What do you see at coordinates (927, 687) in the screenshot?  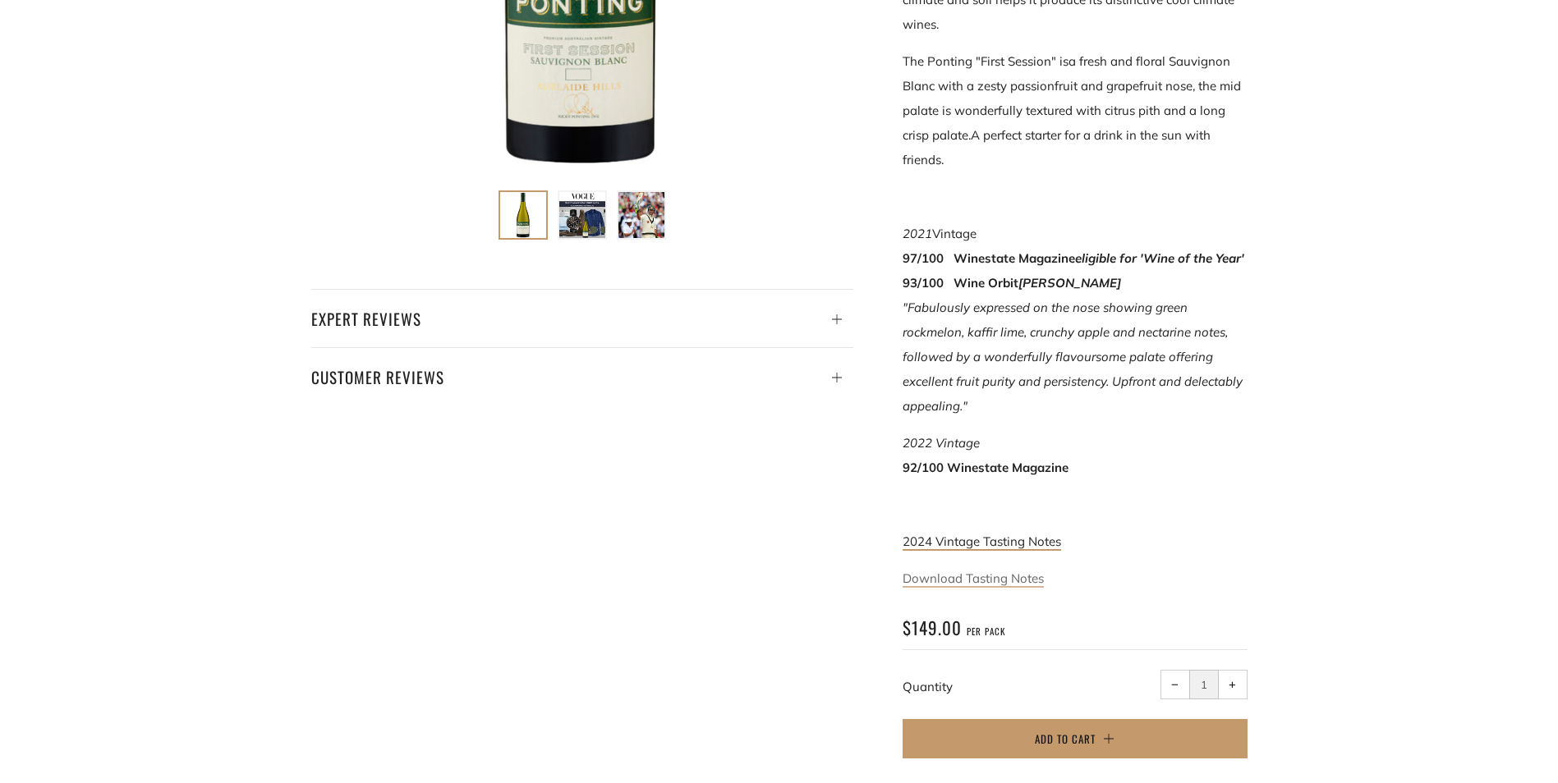 I see `label: Quantity` at bounding box center [927, 687].